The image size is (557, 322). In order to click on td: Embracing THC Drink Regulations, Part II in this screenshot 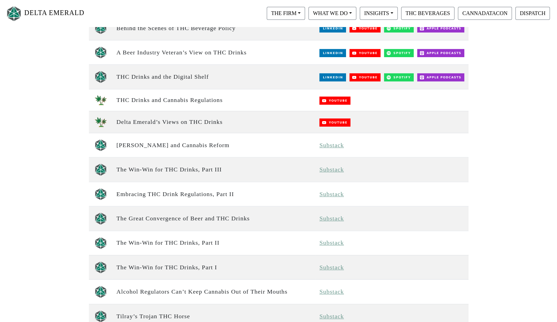, I will do `click(214, 193)`.